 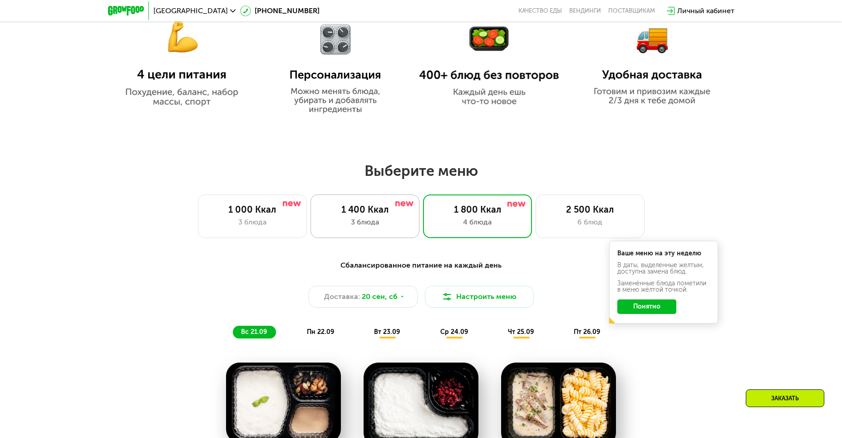 What do you see at coordinates (647, 307) in the screenshot?
I see `button: Понятно` at bounding box center [647, 307].